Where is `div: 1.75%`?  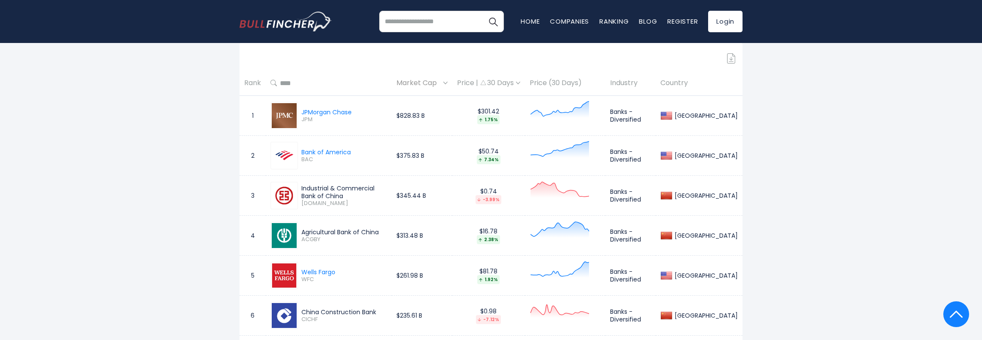
div: 1.75% is located at coordinates (488, 119).